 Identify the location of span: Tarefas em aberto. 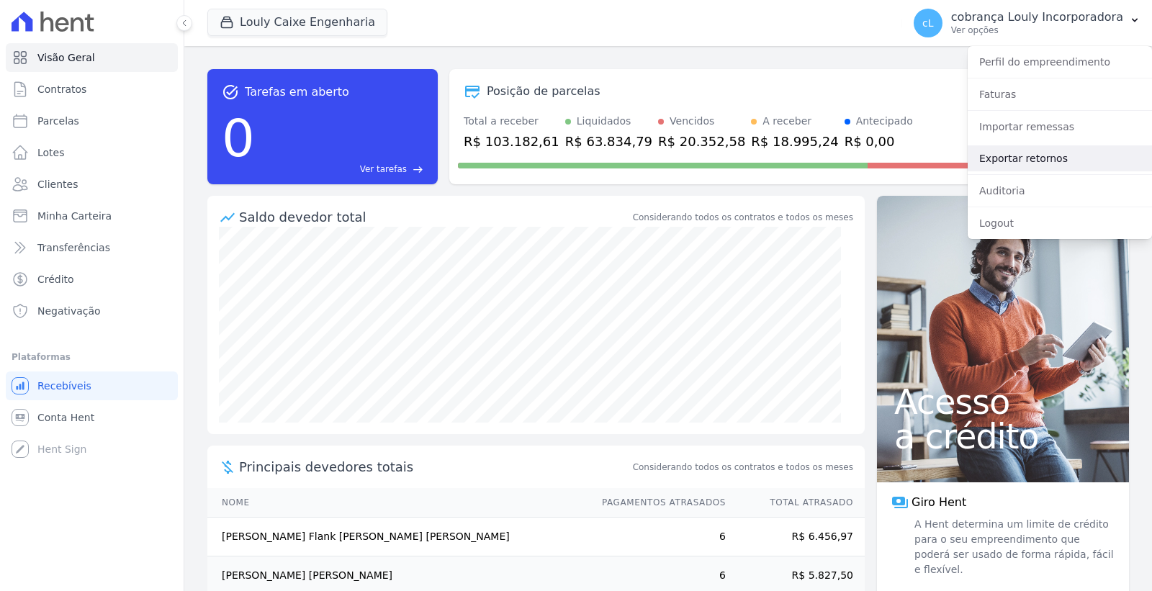
(297, 92).